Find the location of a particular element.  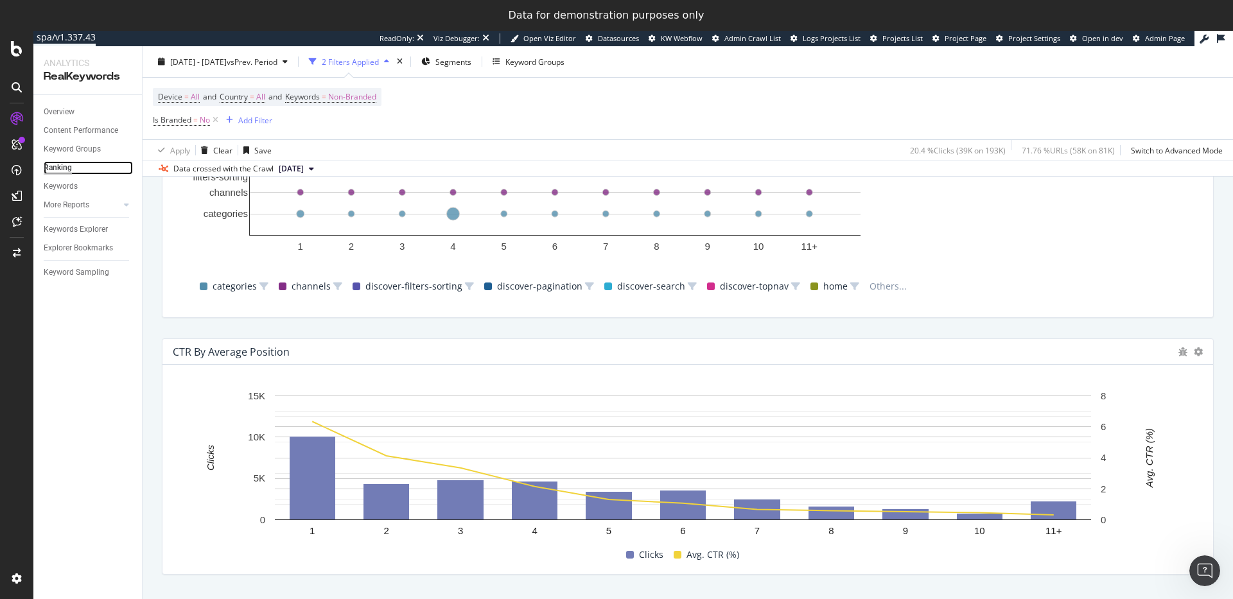

button: Add Filter is located at coordinates (247, 120).